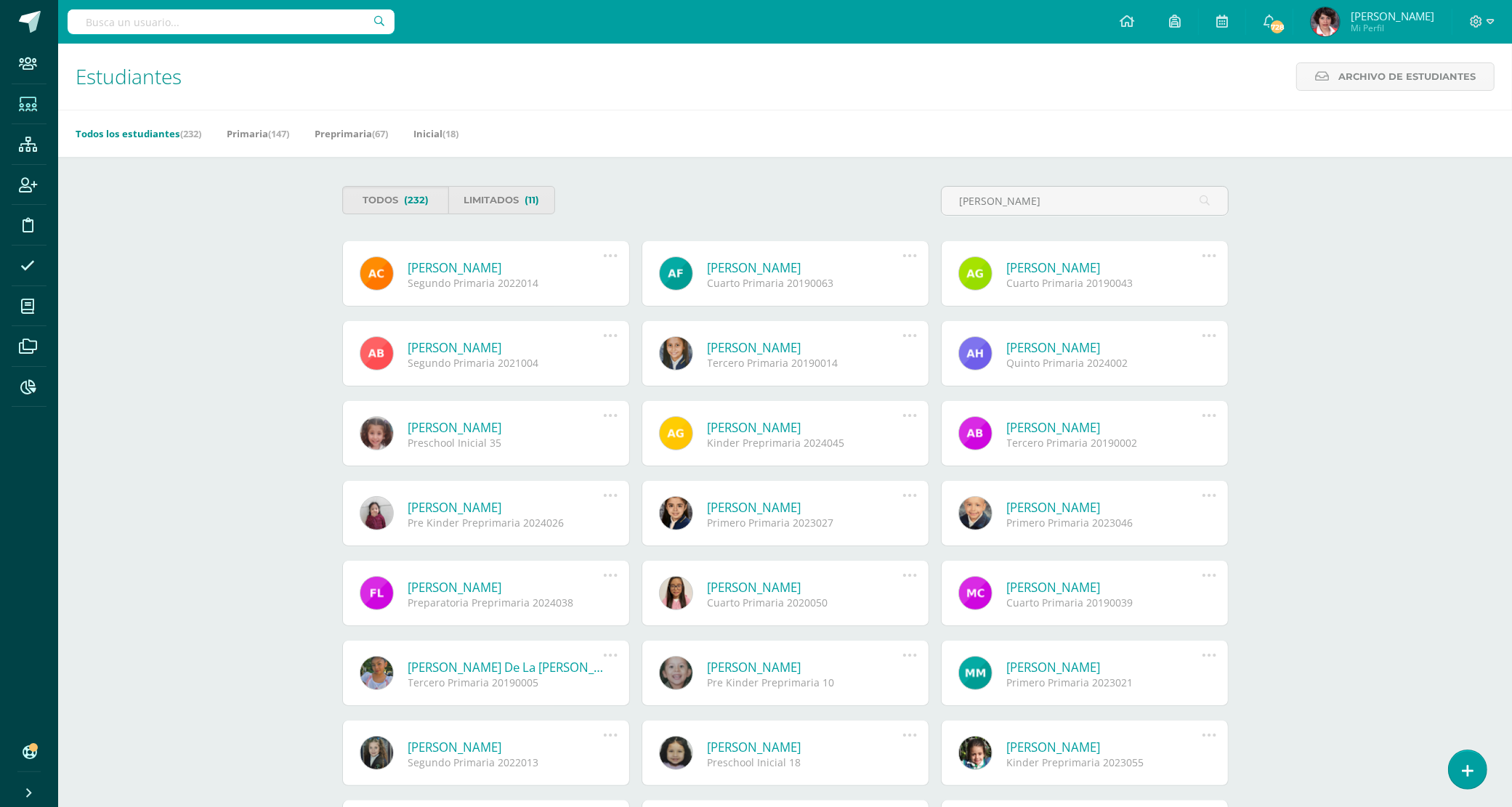 This screenshot has height=807, width=1512. Describe the element at coordinates (805, 442) in the screenshot. I see `div: Kinder Preprimaria 2024045` at that location.